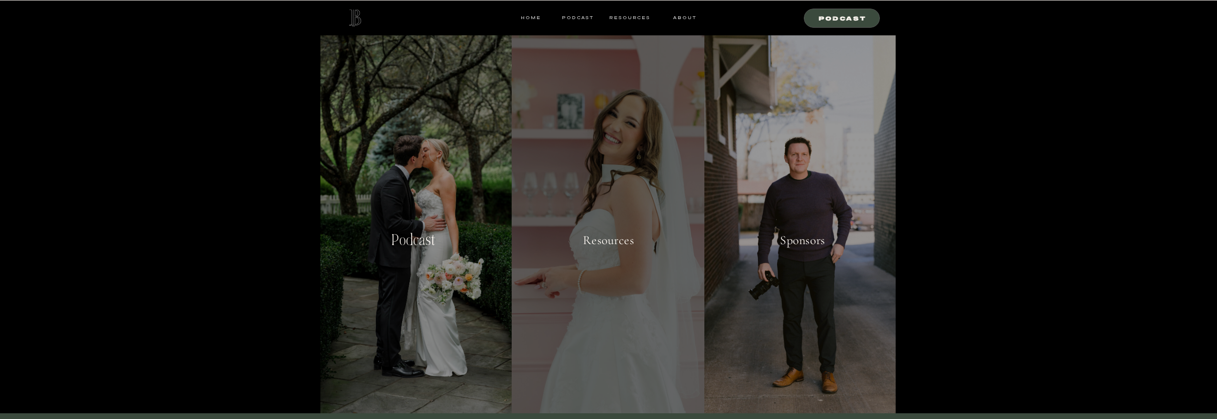 The image size is (1217, 419). I want to click on a: Sponsors, so click(803, 250).